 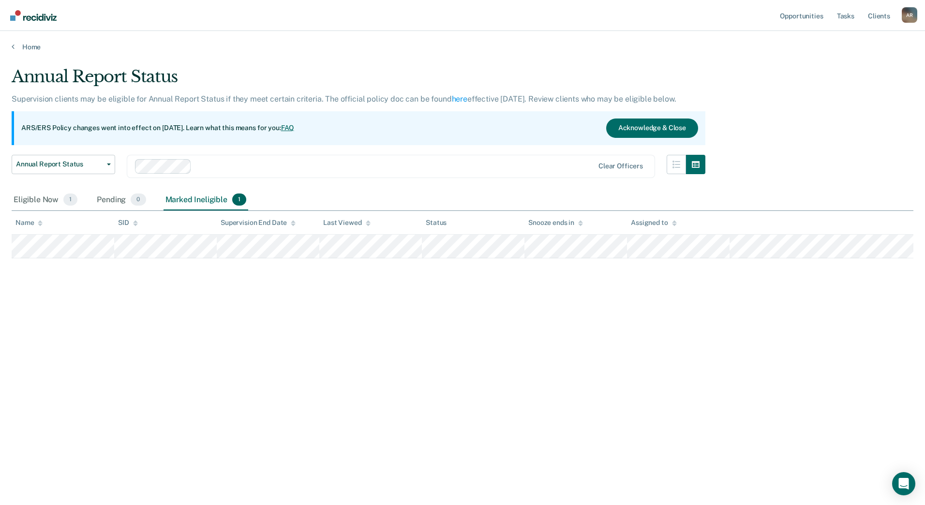 I want to click on button: Profile dropdown button, so click(x=910, y=15).